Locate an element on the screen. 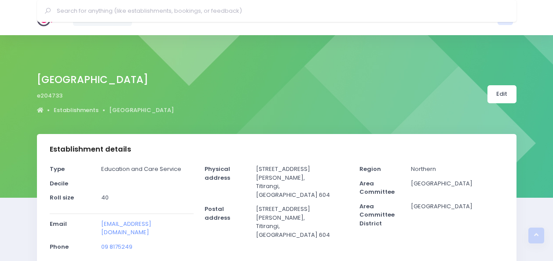  strong: Roll size is located at coordinates (62, 198).